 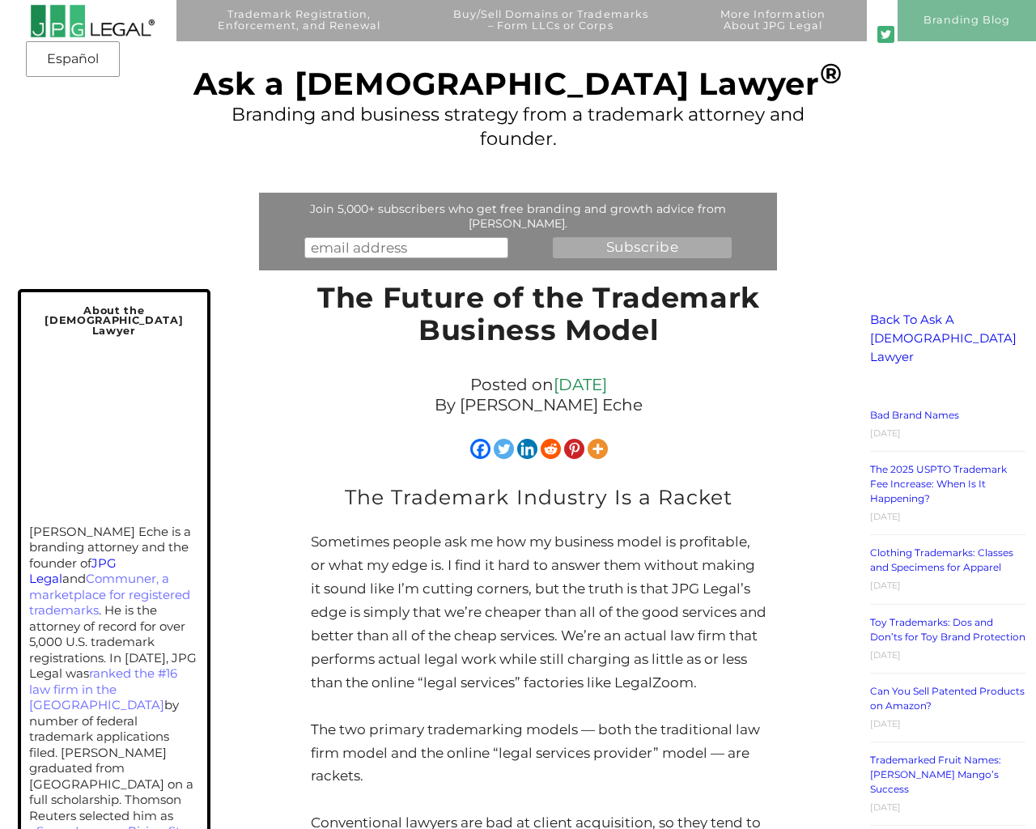 I want to click on div: Posted on, so click(x=538, y=395).